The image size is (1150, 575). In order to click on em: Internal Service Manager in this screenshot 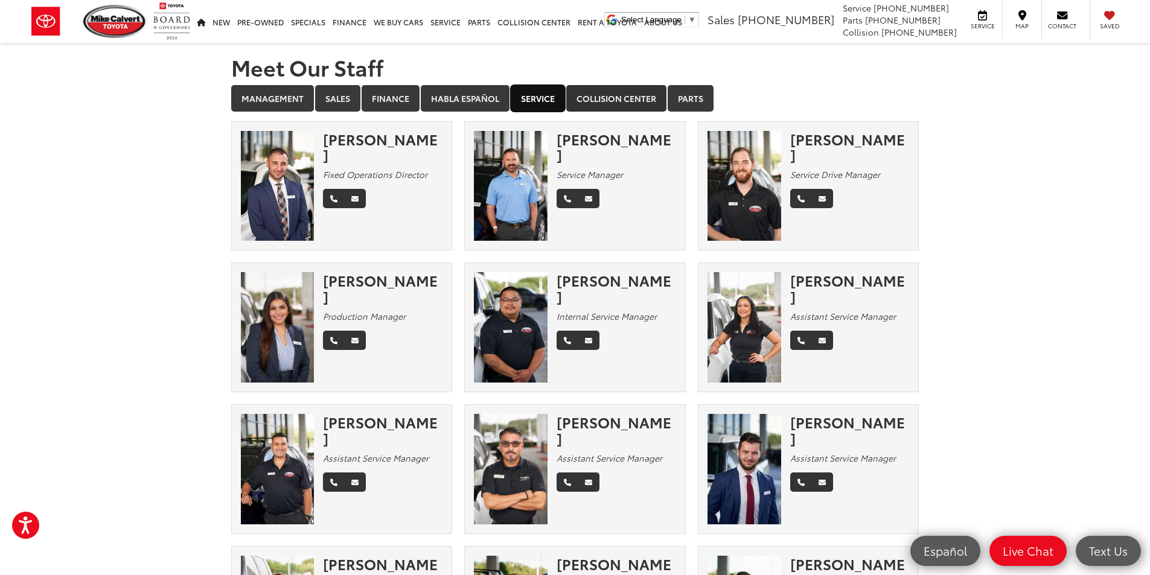, I will do `click(607, 316)`.